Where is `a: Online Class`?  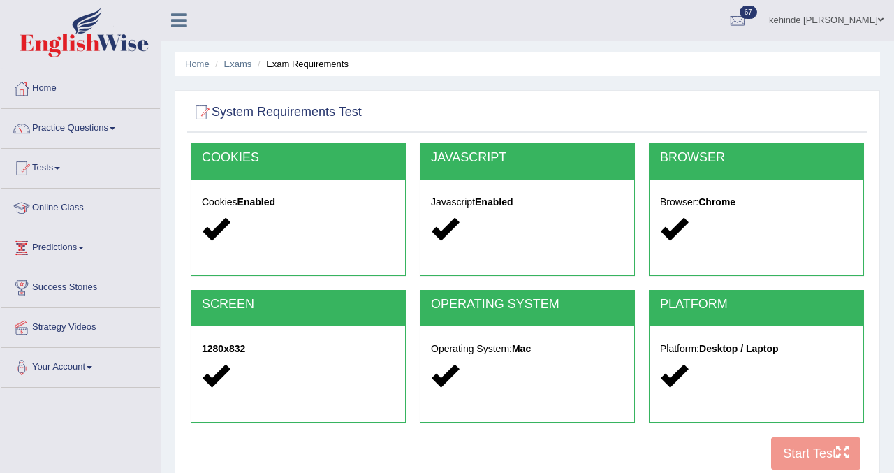 a: Online Class is located at coordinates (80, 206).